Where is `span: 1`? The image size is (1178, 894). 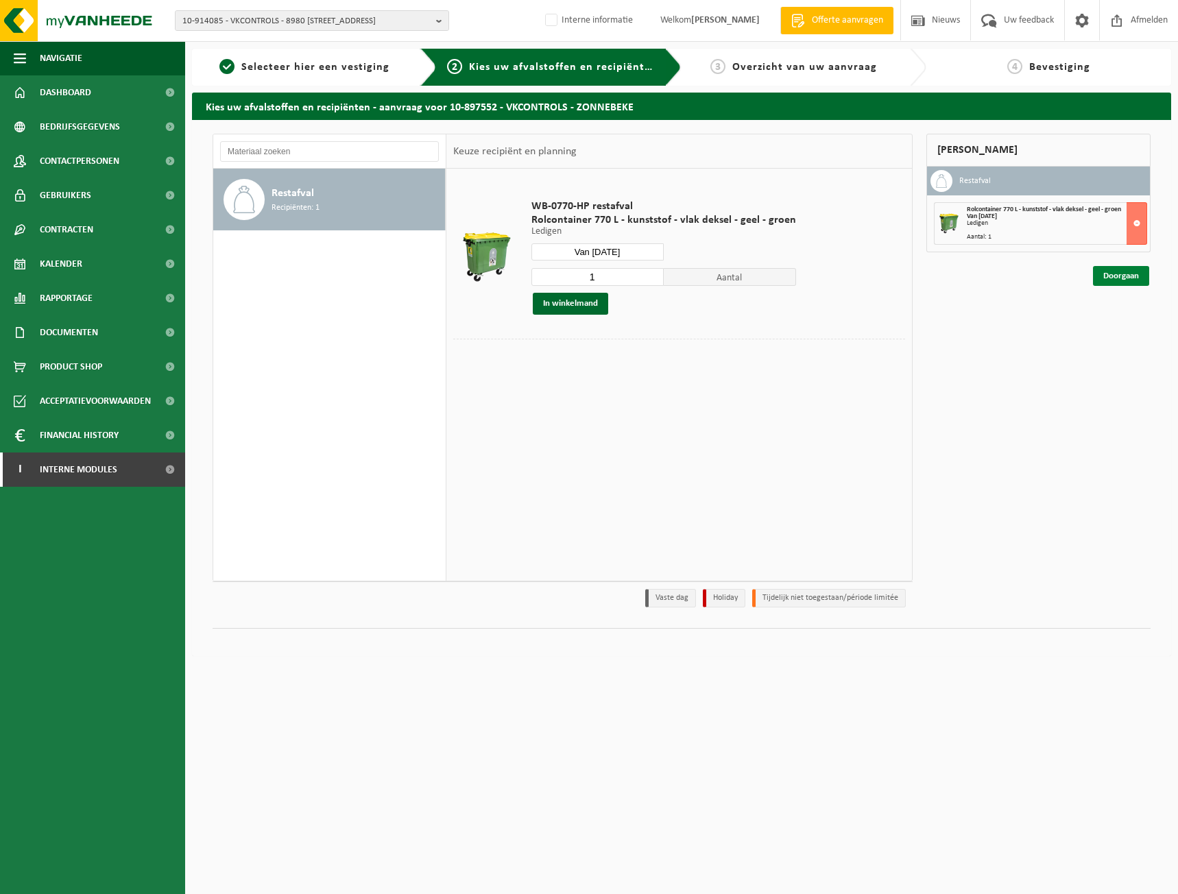
span: 1 is located at coordinates (227, 66).